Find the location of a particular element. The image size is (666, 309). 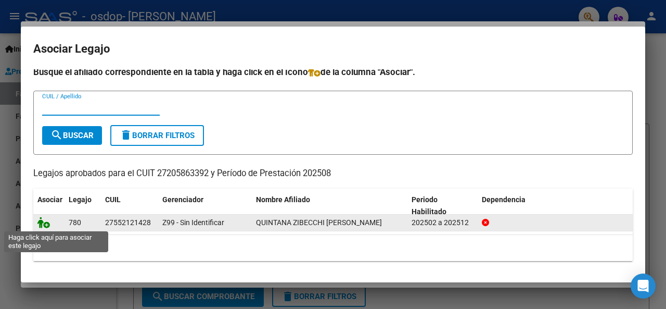

datatable-header-cell: Dependencia is located at coordinates (555, 206).